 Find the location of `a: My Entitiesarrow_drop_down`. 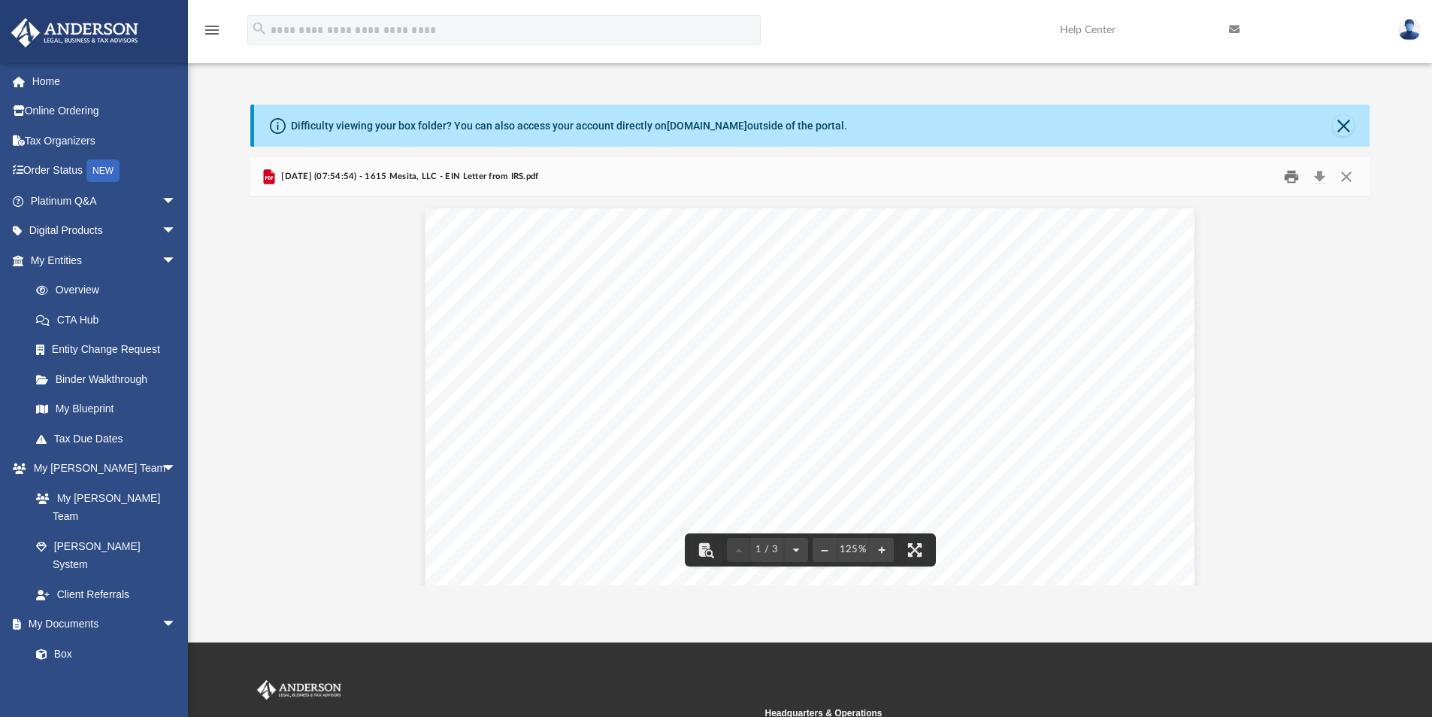

a: My Entitiesarrow_drop_down is located at coordinates (105, 260).